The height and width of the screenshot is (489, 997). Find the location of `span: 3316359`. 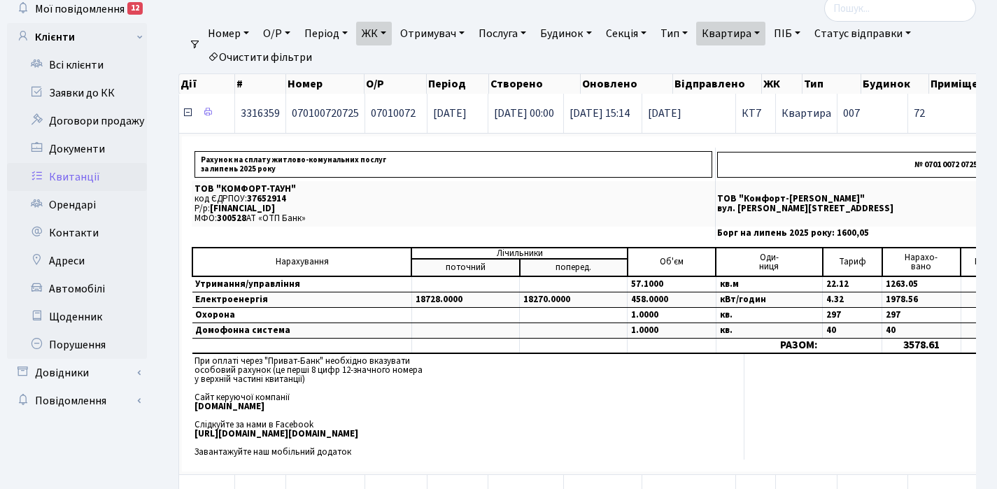

span: 3316359 is located at coordinates (260, 113).